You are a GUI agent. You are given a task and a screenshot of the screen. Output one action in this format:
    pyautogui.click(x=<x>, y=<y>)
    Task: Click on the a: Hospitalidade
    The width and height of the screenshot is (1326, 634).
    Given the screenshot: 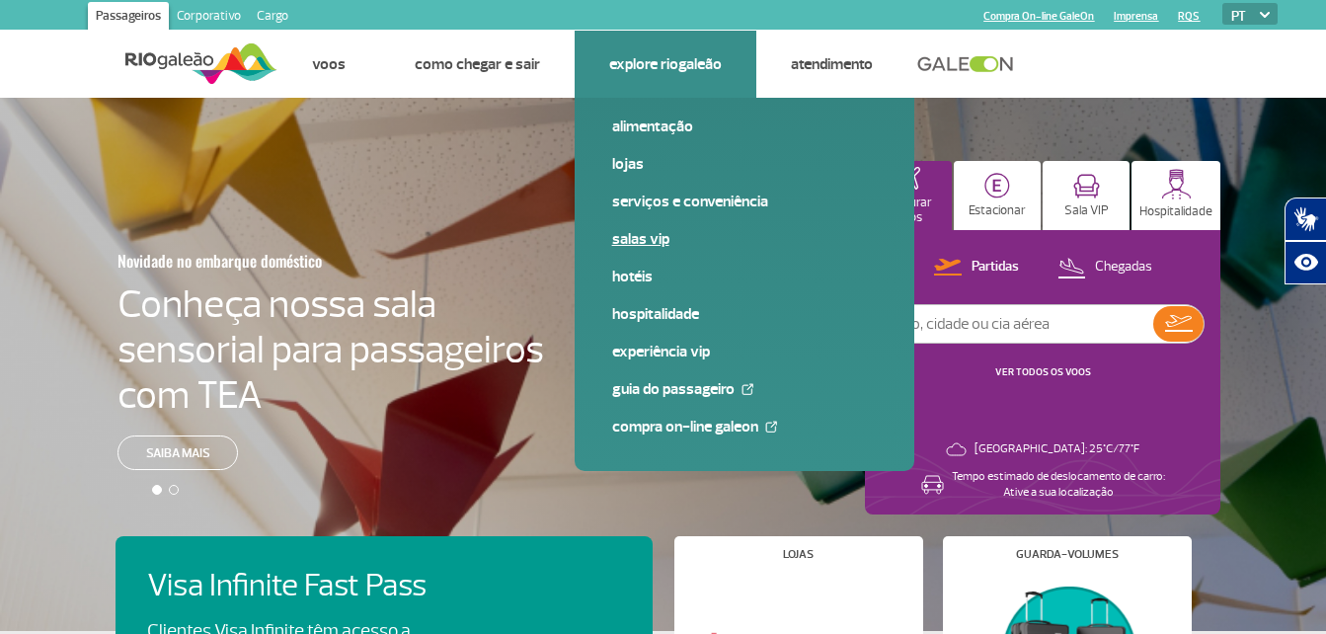 What is the action you would take?
    pyautogui.click(x=744, y=314)
    